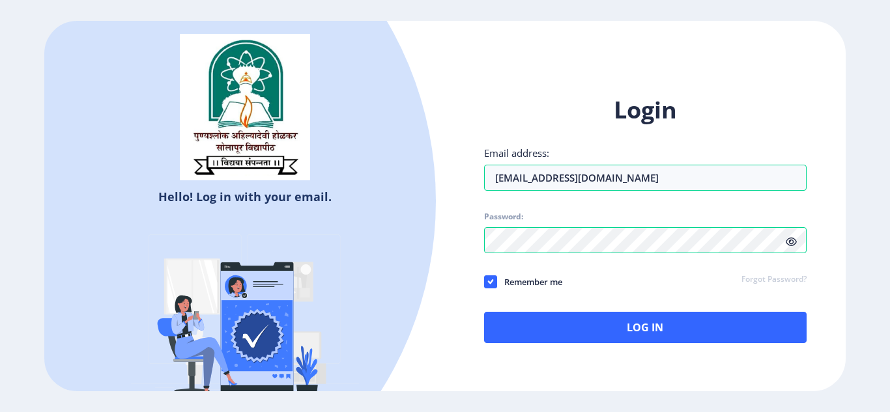 The height and width of the screenshot is (412, 890). Describe the element at coordinates (774, 280) in the screenshot. I see `a: Forgot Password?` at that location.